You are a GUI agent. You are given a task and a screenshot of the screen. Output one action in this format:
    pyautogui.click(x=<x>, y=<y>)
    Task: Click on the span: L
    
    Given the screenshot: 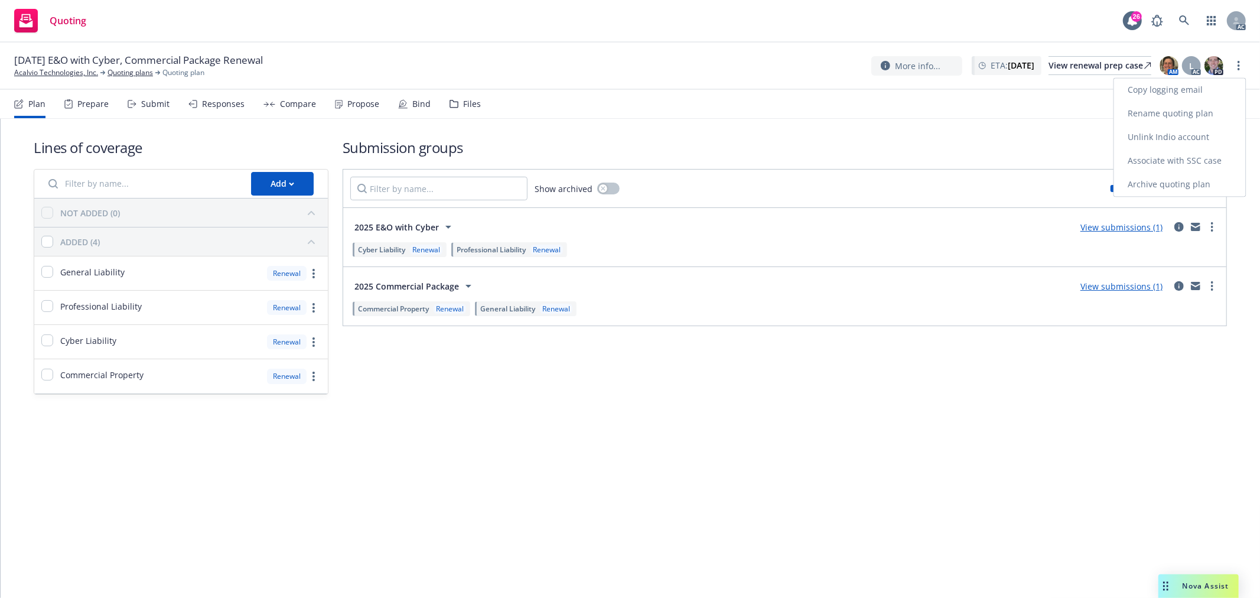 What is the action you would take?
    pyautogui.click(x=1192, y=66)
    